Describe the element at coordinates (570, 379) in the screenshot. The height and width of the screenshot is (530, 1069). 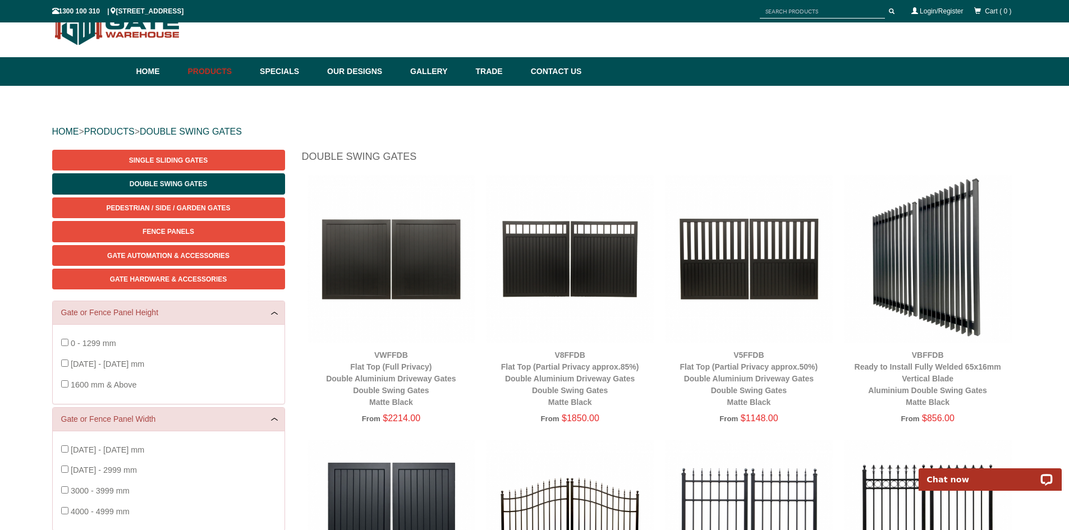
I see `a: V8FFDBFlat Top (Partial Privacy approx.85%)Double Aluminium Driveway GatesDouble Swing GatesMatte...` at that location.